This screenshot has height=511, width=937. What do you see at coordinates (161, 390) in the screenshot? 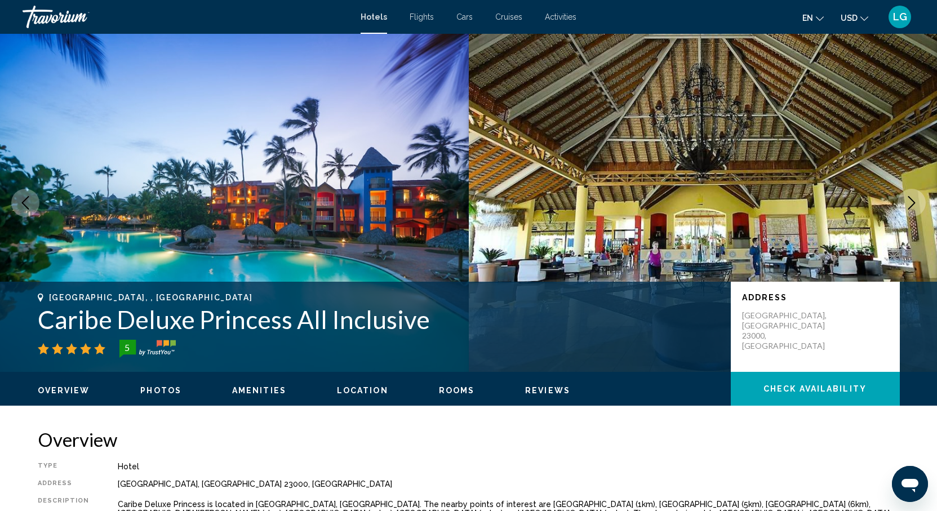
I see `span: Photos` at bounding box center [161, 390].